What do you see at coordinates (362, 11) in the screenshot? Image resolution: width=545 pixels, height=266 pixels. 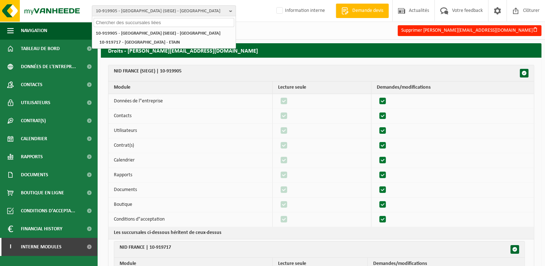 I see `a: Demande devis` at bounding box center [362, 11].